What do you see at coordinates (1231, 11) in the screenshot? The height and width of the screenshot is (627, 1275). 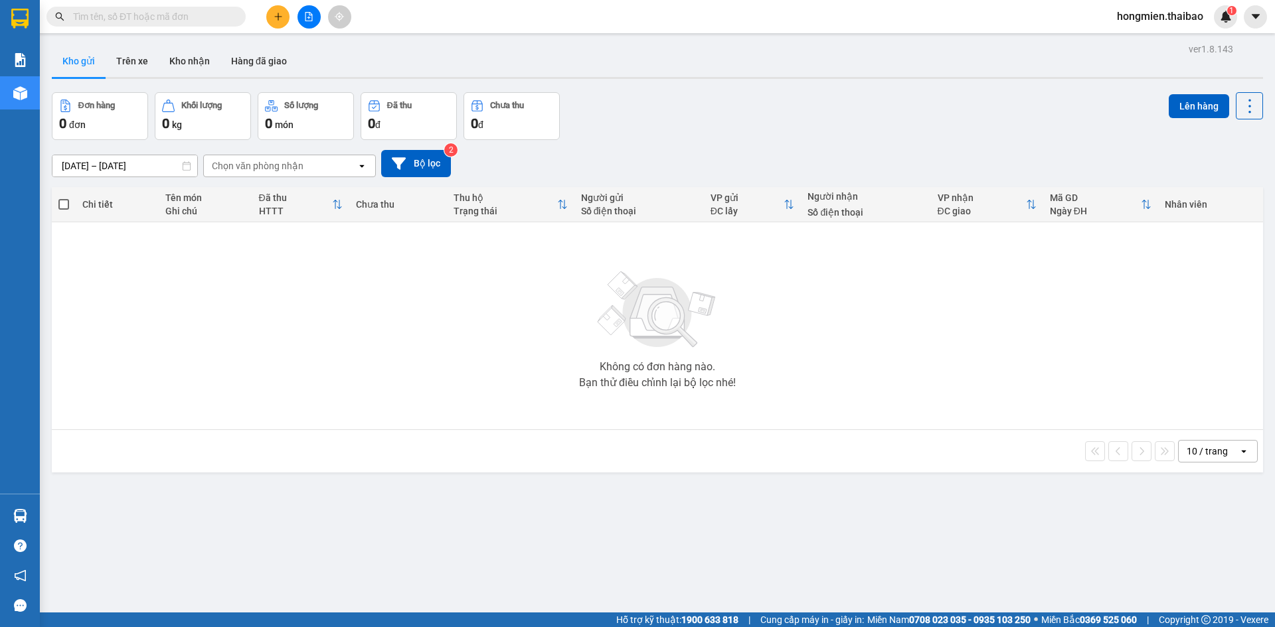 I see `span: 1` at bounding box center [1231, 11].